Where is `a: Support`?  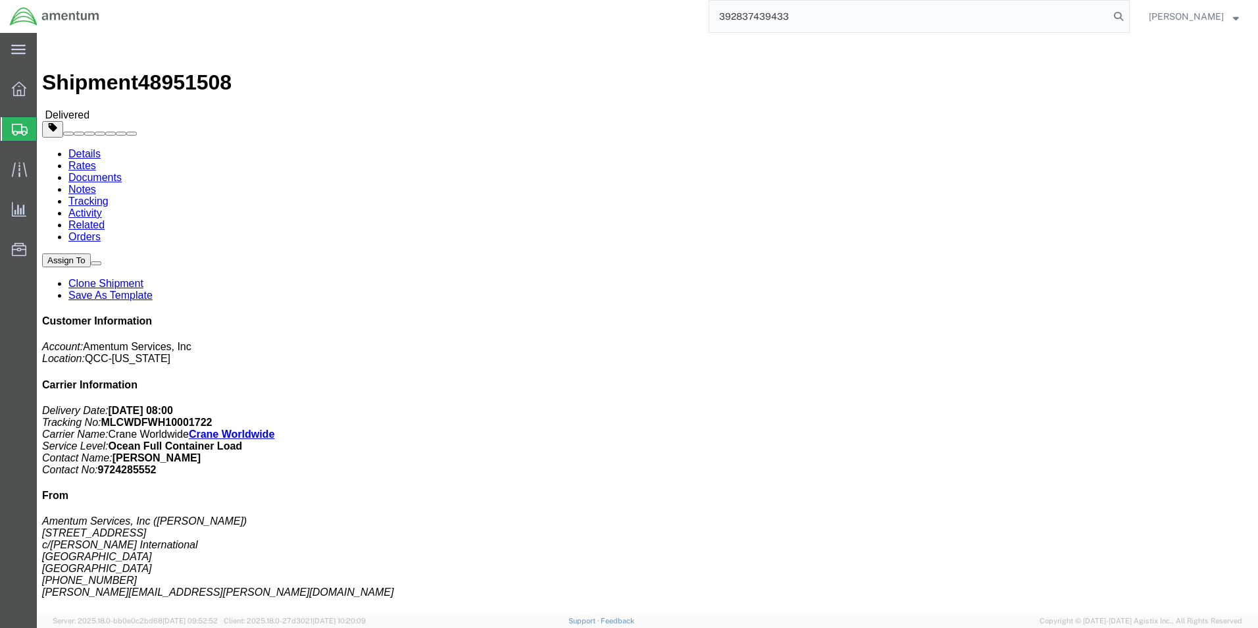 a: Support is located at coordinates (585, 621).